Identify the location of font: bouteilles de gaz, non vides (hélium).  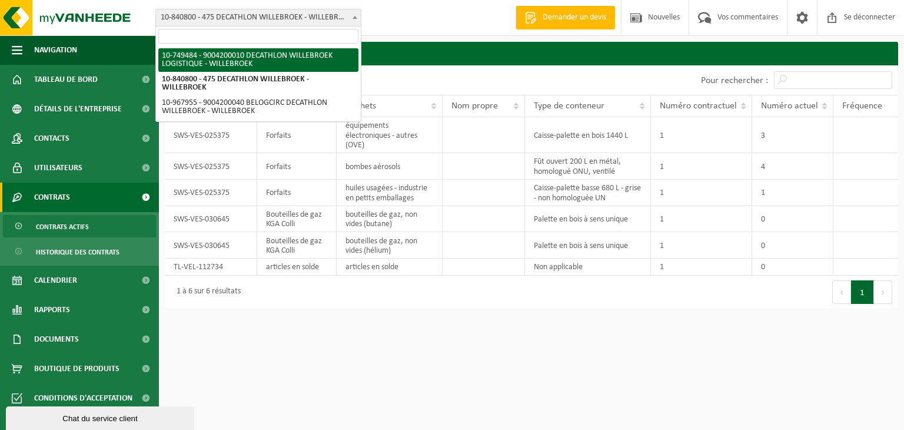
(381, 245).